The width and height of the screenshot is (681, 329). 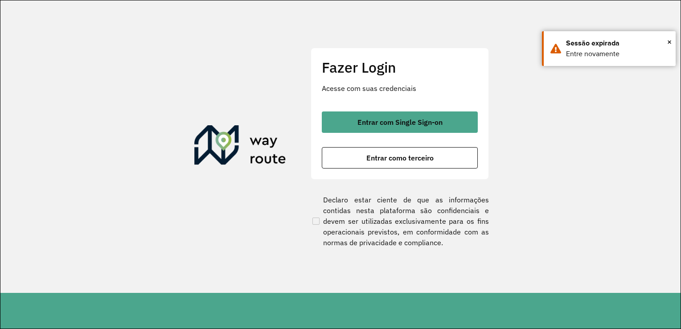 I want to click on label: Declaro estar ciente de que as informações contidas nesta plataforma são confidenciais e devem se..., so click(x=400, y=221).